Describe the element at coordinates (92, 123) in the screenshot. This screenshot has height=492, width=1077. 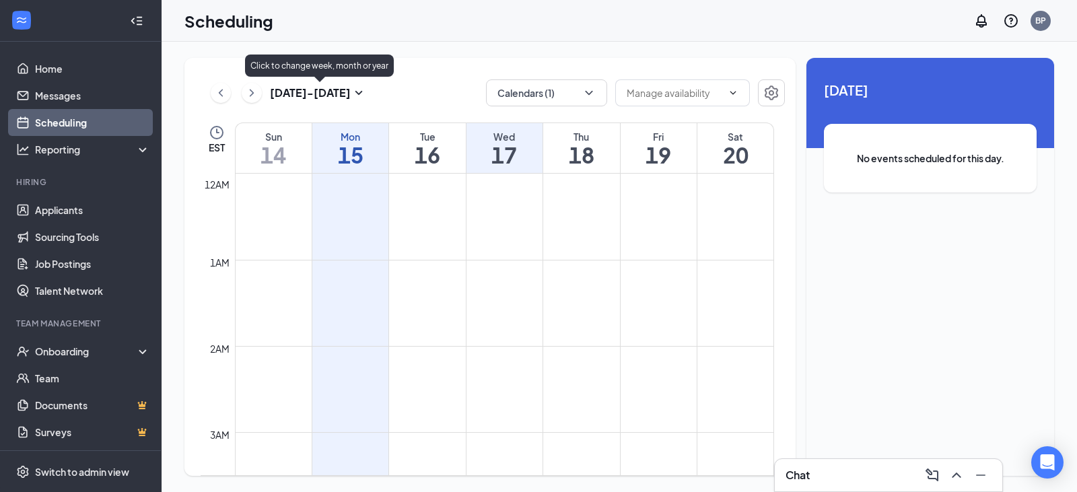
I see `a: Scheduling` at that location.